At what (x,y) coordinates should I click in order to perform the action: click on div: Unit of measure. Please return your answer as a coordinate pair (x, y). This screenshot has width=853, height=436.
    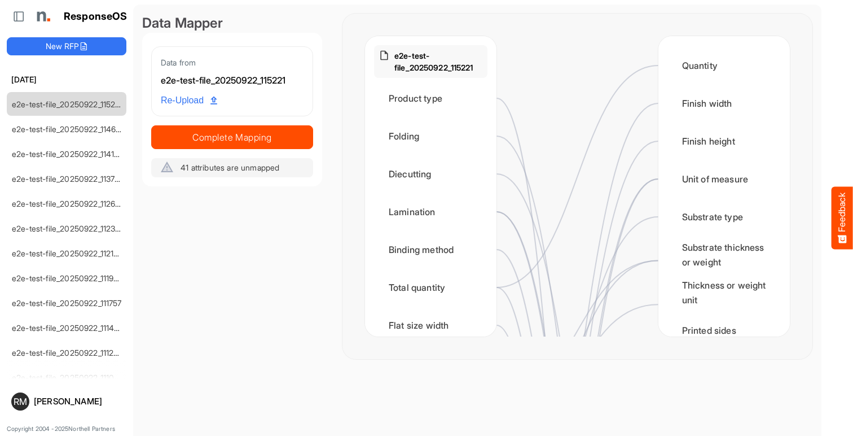
    Looking at the image, I should click on (724, 179).